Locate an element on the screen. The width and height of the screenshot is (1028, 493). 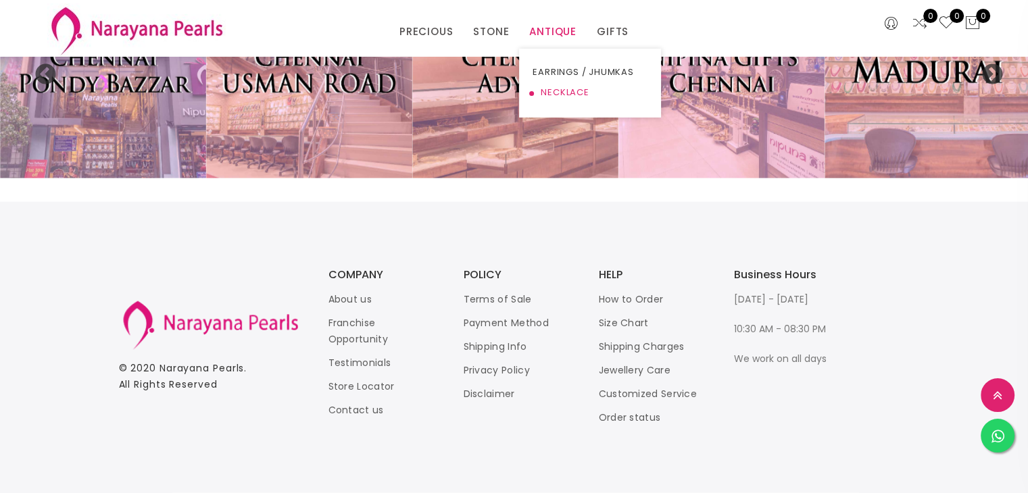
a: Shipping Info is located at coordinates (495, 347).